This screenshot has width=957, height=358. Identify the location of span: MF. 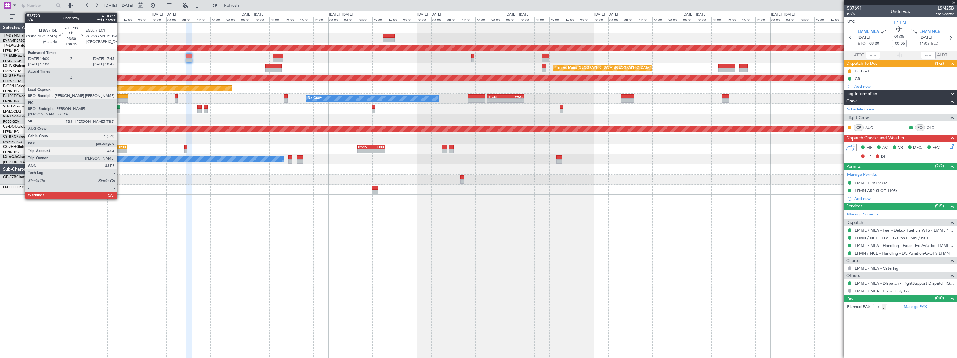
(869, 148).